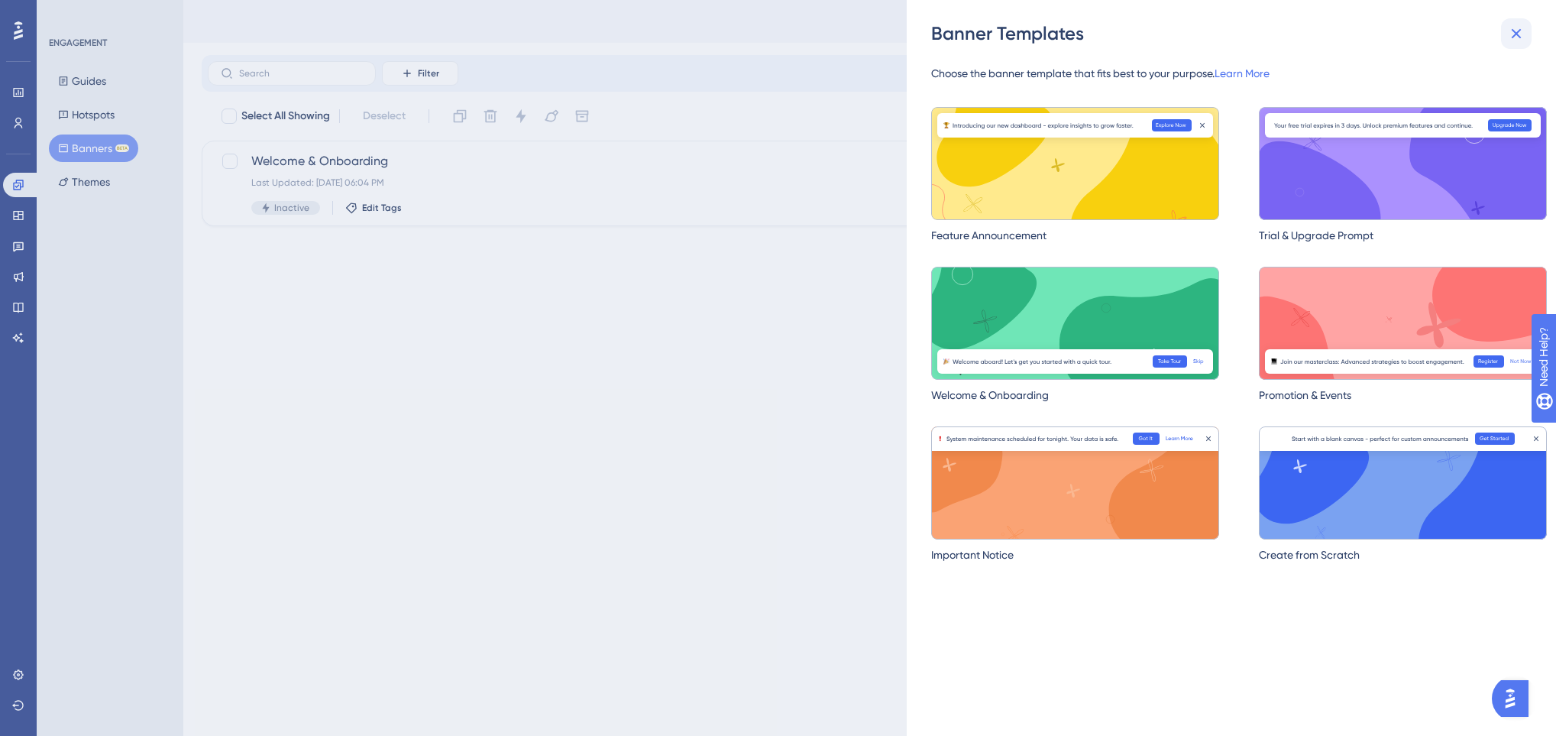  I want to click on span: Need Help?, so click(66, 13).